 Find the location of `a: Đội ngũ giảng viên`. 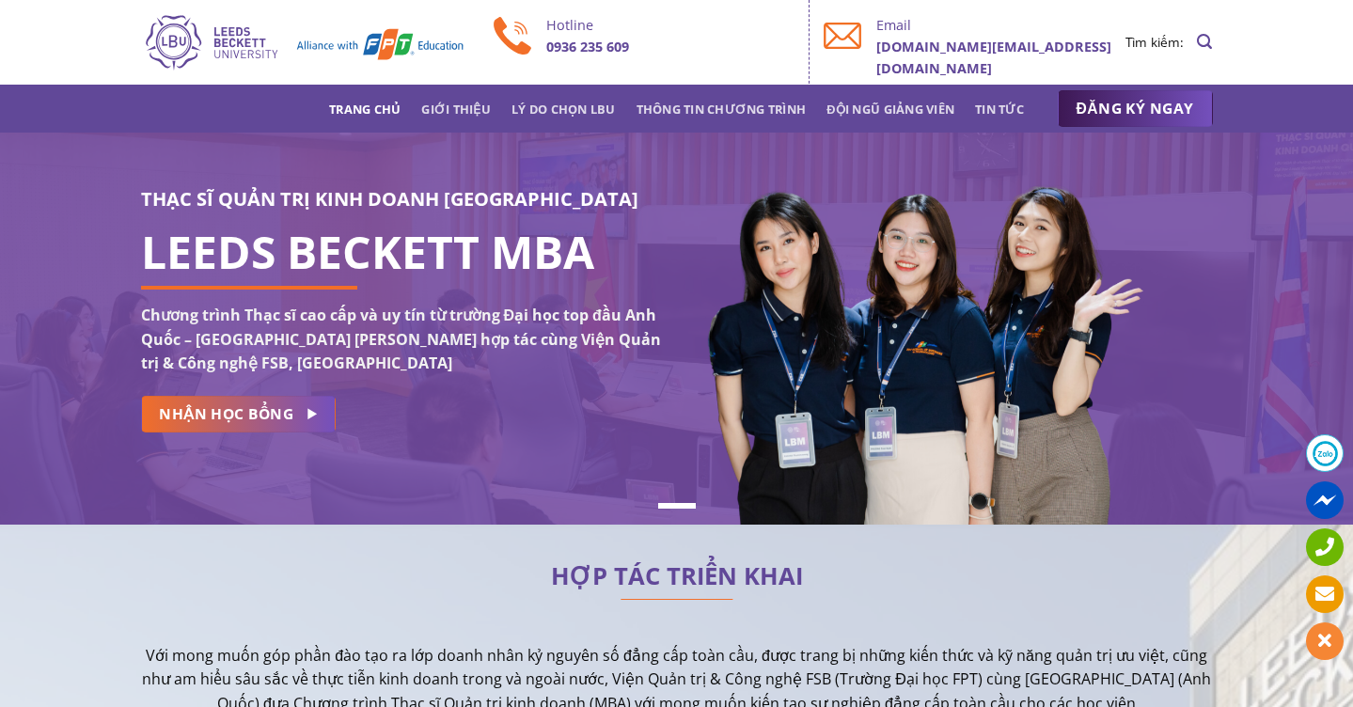

a: Đội ngũ giảng viên is located at coordinates (890, 109).